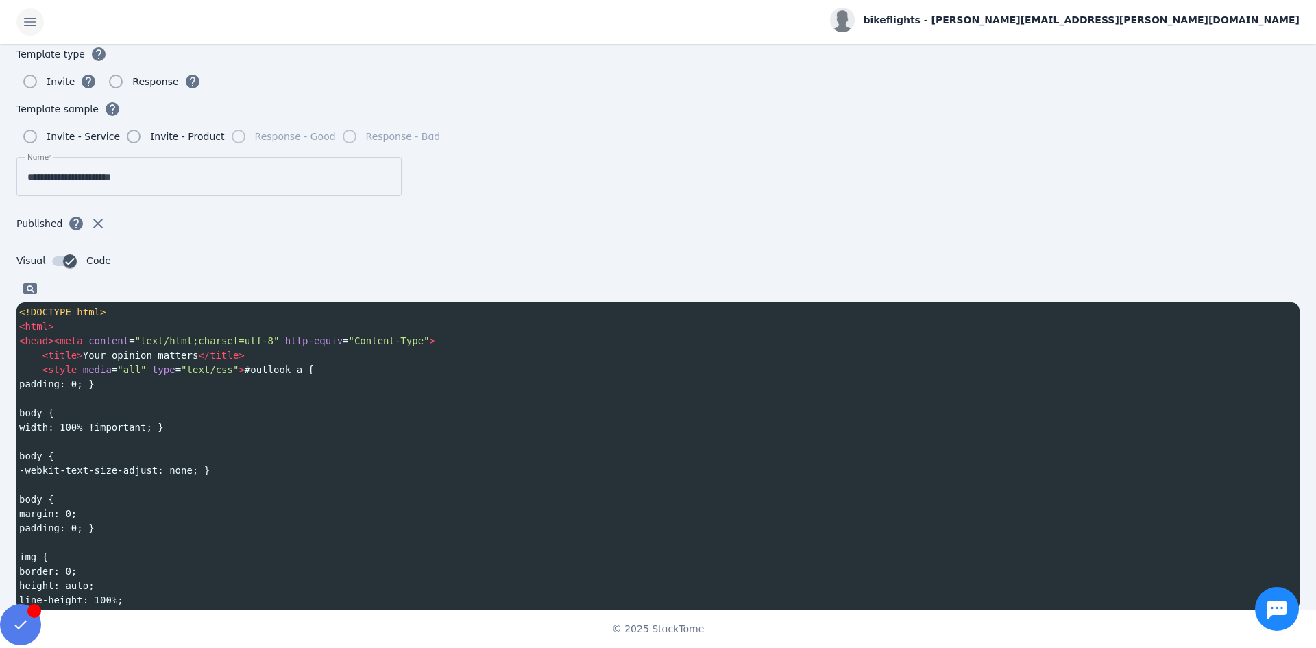 Image resolution: width=1316 pixels, height=648 pixels. I want to click on span: = = #outlook a {, so click(167, 369).